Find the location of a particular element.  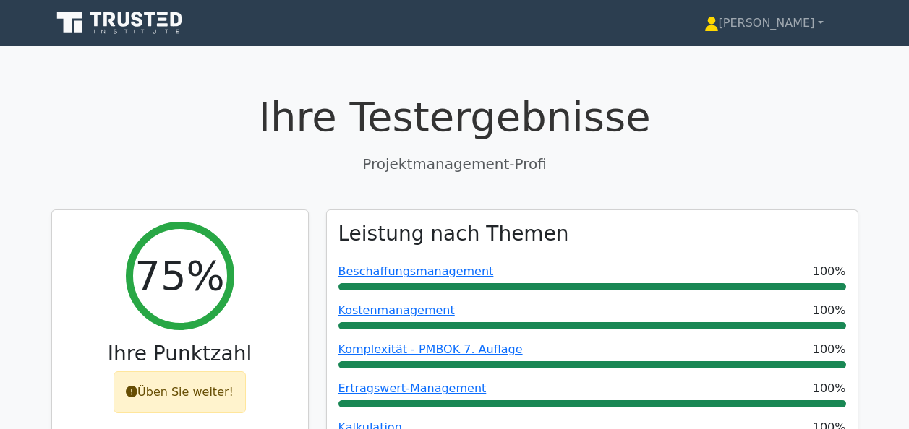

a: Beschaffungsmanagement is located at coordinates (416, 271).